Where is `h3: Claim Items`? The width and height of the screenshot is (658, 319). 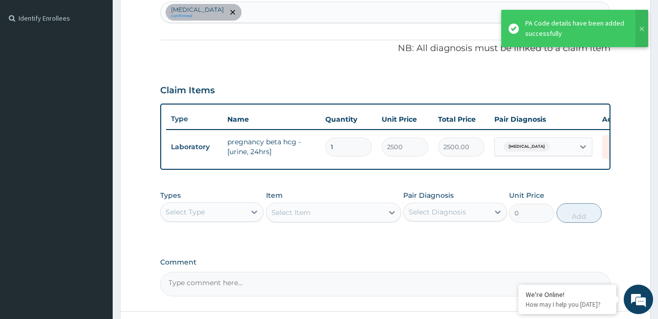
h3: Claim Items is located at coordinates (187, 91).